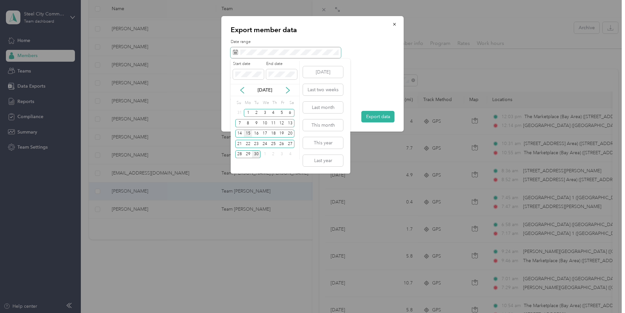 The width and height of the screenshot is (625, 313). Describe the element at coordinates (256, 154) in the screenshot. I see `div: 30` at that location.